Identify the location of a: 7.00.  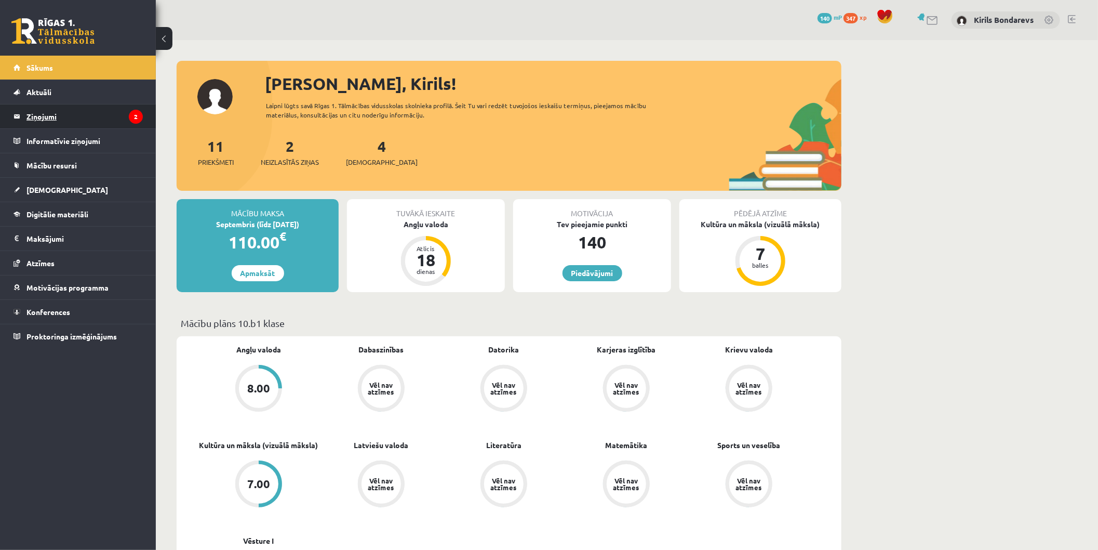
(259, 485).